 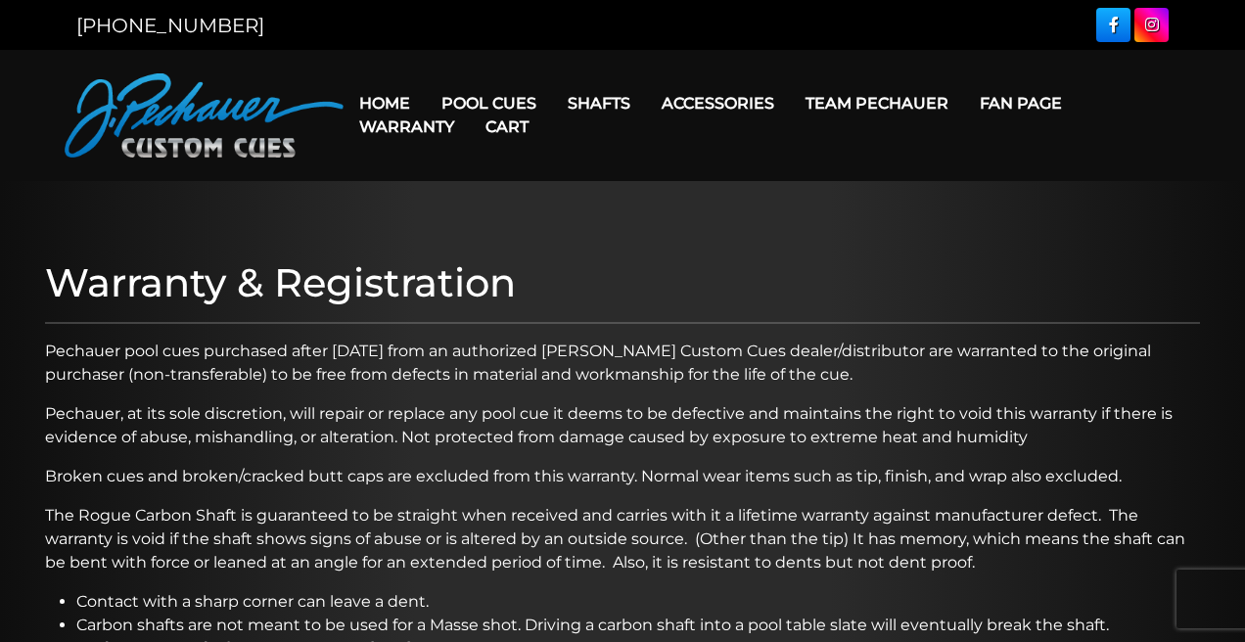 I want to click on a: Team Pechauer, so click(x=877, y=103).